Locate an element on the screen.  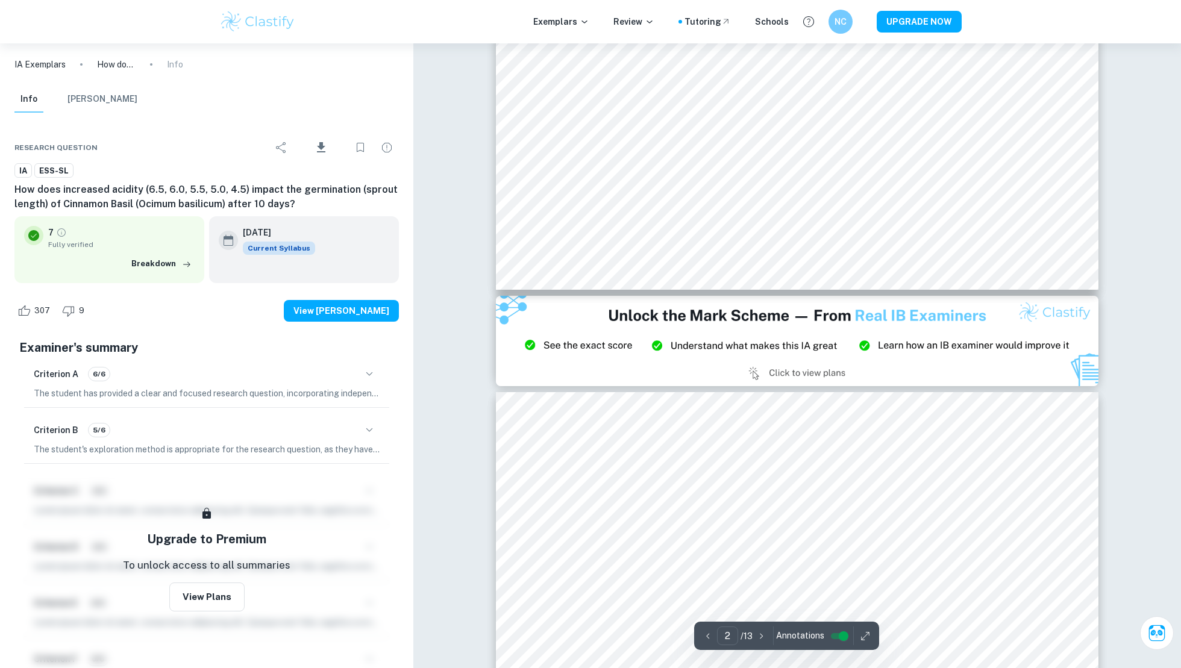
img: Clastify logo is located at coordinates (257, 22).